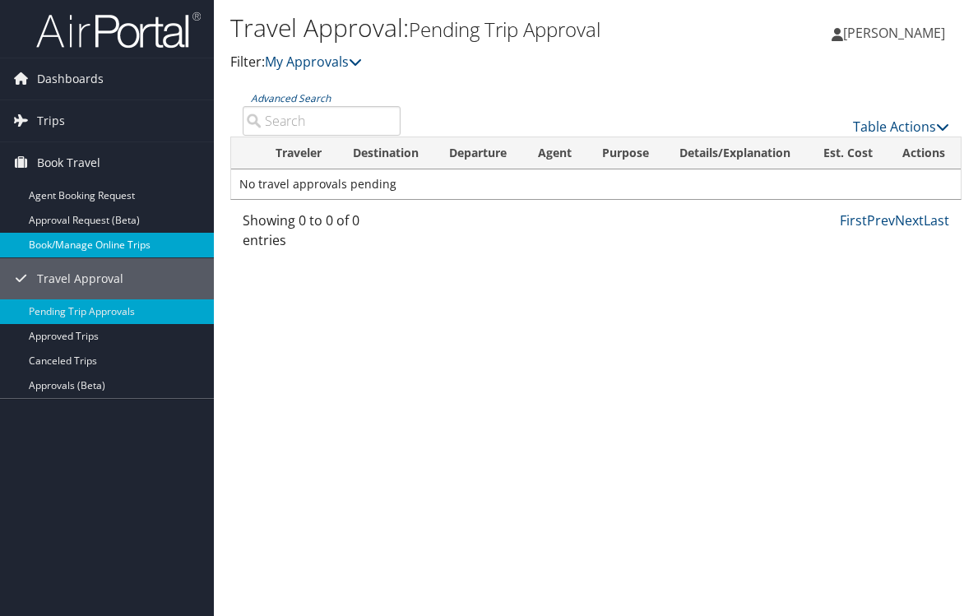 Image resolution: width=978 pixels, height=616 pixels. Describe the element at coordinates (626, 153) in the screenshot. I see `th: Purpose` at that location.